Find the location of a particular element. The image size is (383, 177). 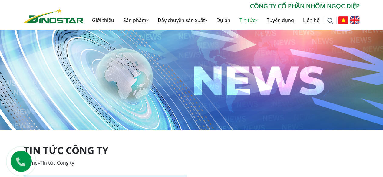

a: Sản phẩm is located at coordinates (136, 20).